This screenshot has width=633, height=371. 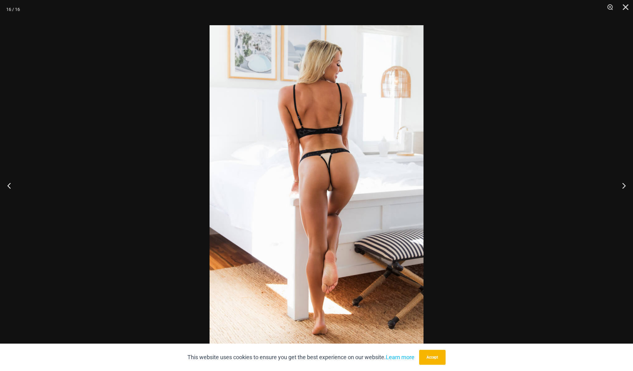 What do you see at coordinates (316, 185) in the screenshot?
I see `img: Nights Fall Silver Leopard 1036 Bra 6046 Thong 04` at bounding box center [316, 185].